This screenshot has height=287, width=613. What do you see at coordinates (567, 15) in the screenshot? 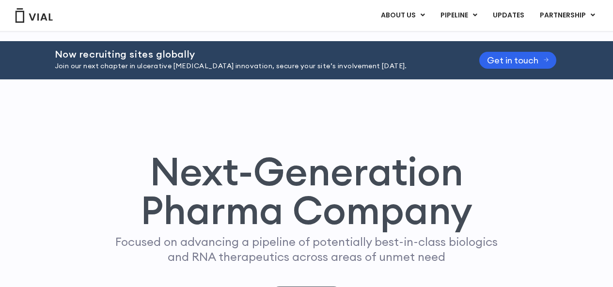
I see `a: PARTNERSHIPMenu Toggle` at bounding box center [567, 15].